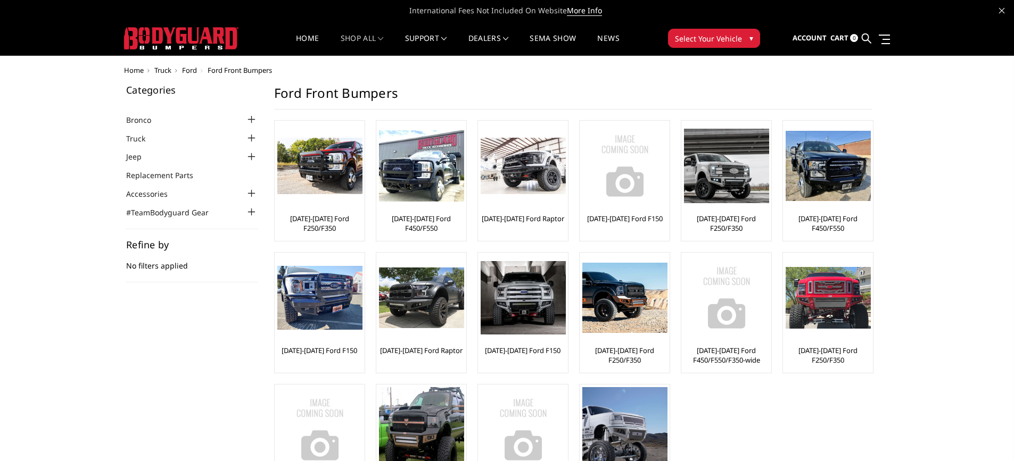  What do you see at coordinates (810, 38) in the screenshot?
I see `a: Account` at bounding box center [810, 38].